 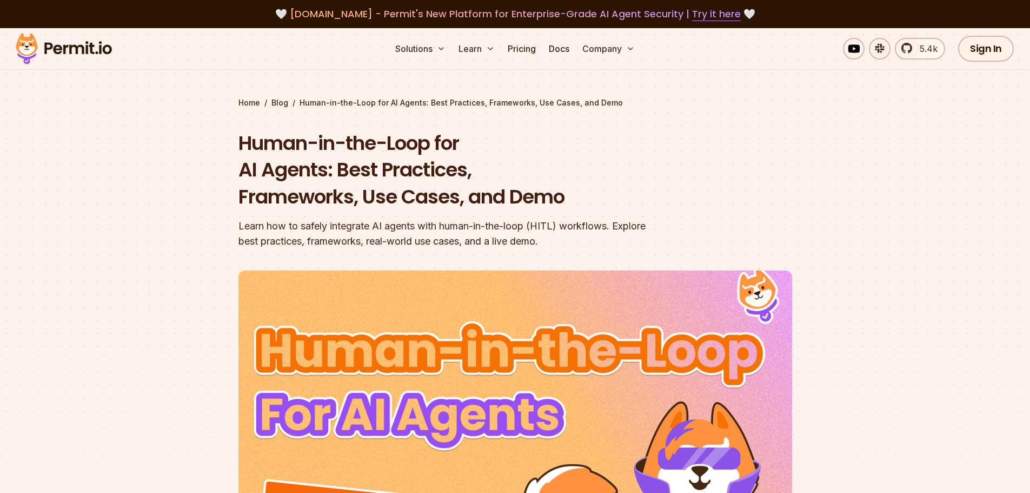 I want to click on button: Company, so click(x=608, y=49).